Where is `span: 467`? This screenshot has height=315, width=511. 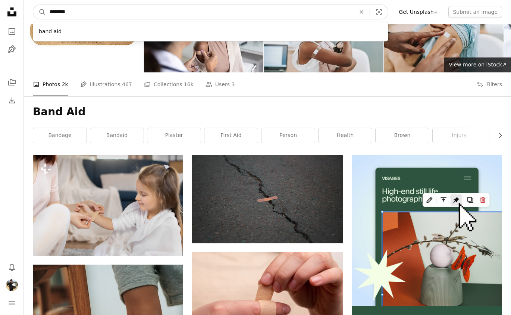
span: 467 is located at coordinates (127, 84).